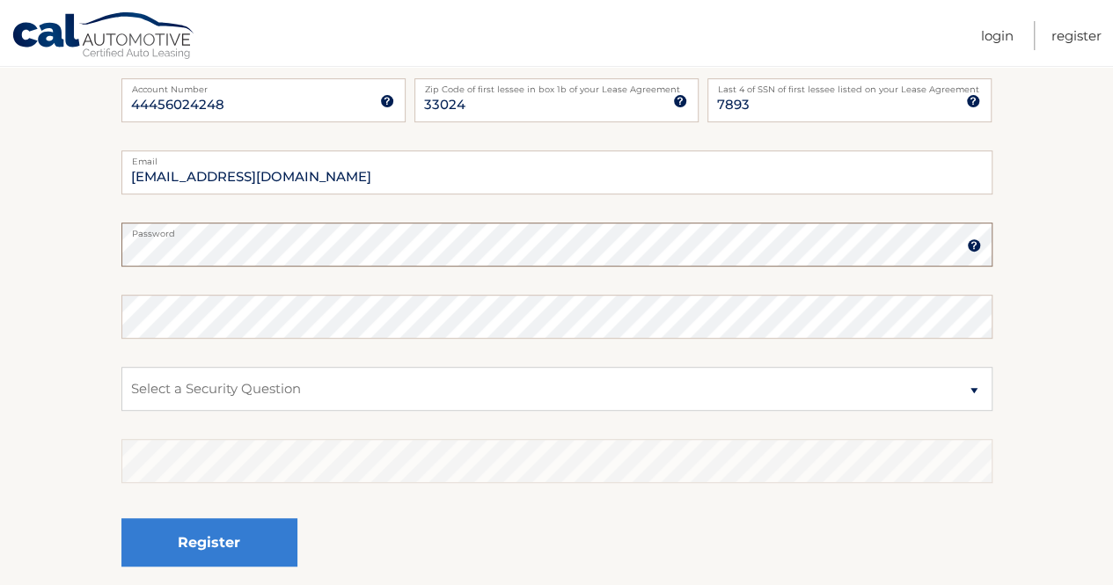 The width and height of the screenshot is (1113, 585). What do you see at coordinates (263, 100) in the screenshot?
I see `input: Account Number` at bounding box center [263, 100].